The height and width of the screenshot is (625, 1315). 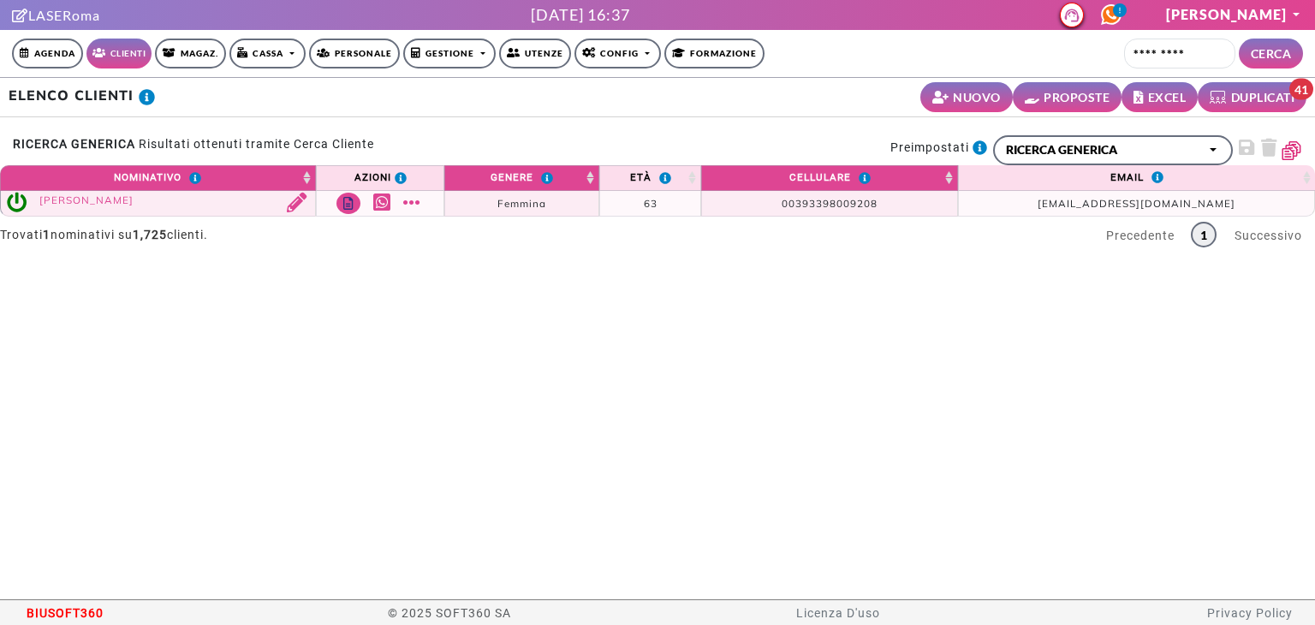 I want to click on span: 41, so click(x=1301, y=89).